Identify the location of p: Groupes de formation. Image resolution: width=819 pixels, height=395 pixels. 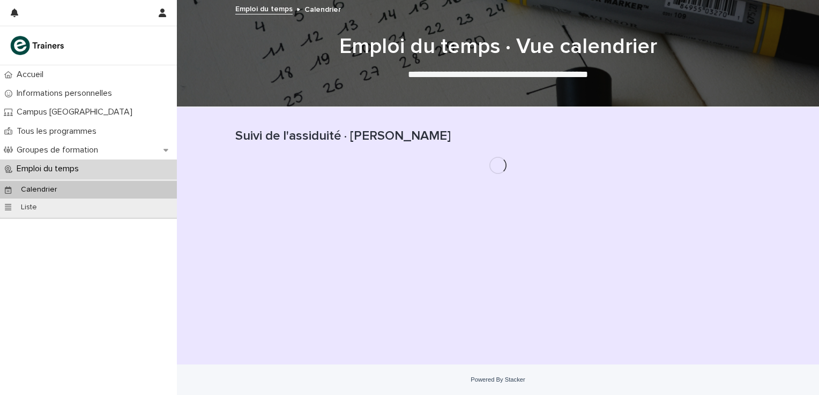
(59, 150).